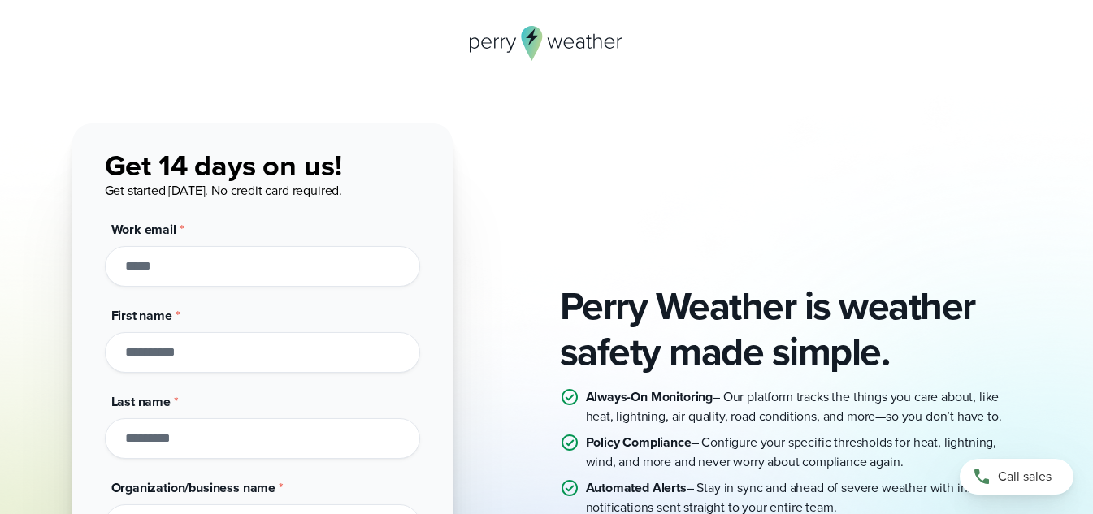 The width and height of the screenshot is (1093, 514). What do you see at coordinates (141, 315) in the screenshot?
I see `span: First name` at bounding box center [141, 315].